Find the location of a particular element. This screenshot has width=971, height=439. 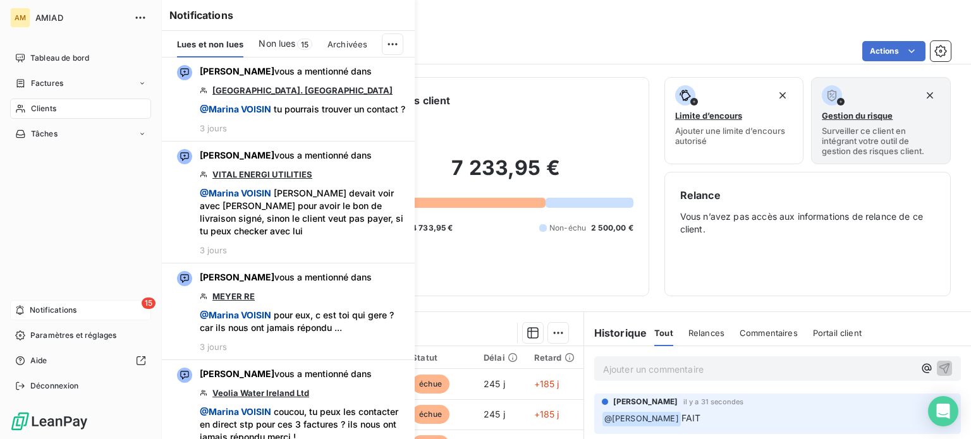

h2: 7 233,95 € is located at coordinates (505, 174).